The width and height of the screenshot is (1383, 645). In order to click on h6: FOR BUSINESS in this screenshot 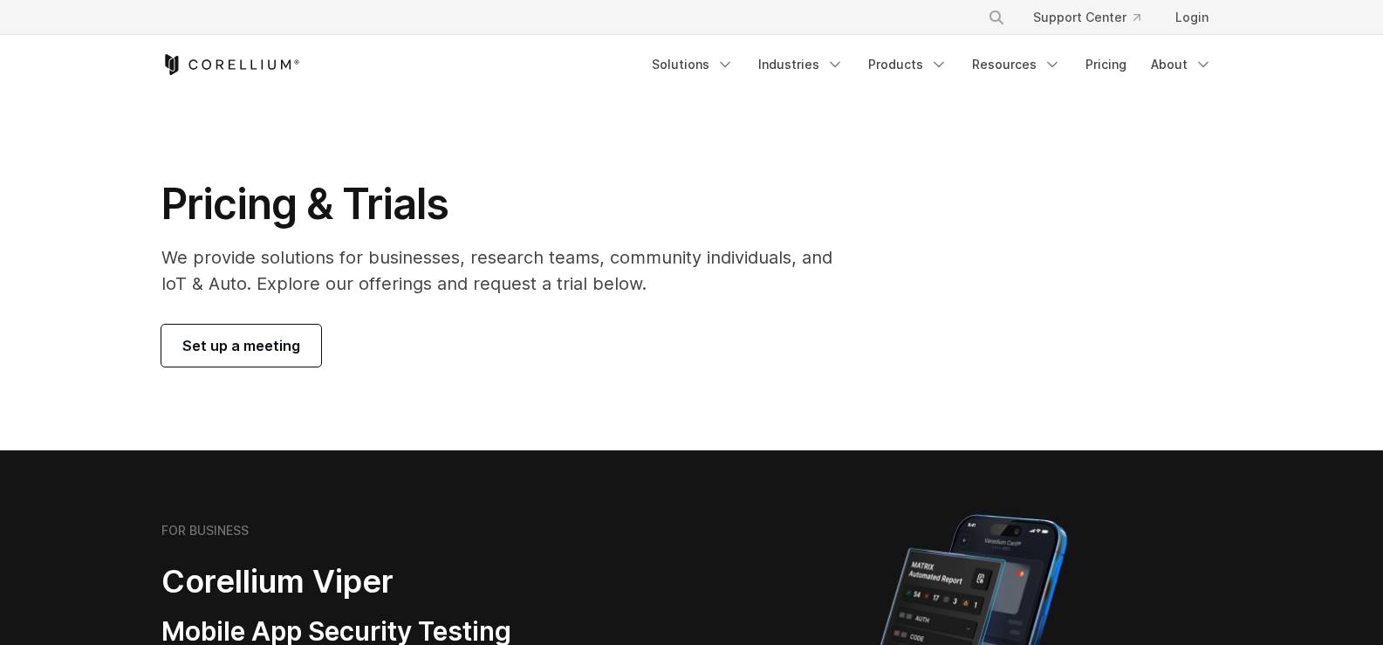, I will do `click(205, 531)`.